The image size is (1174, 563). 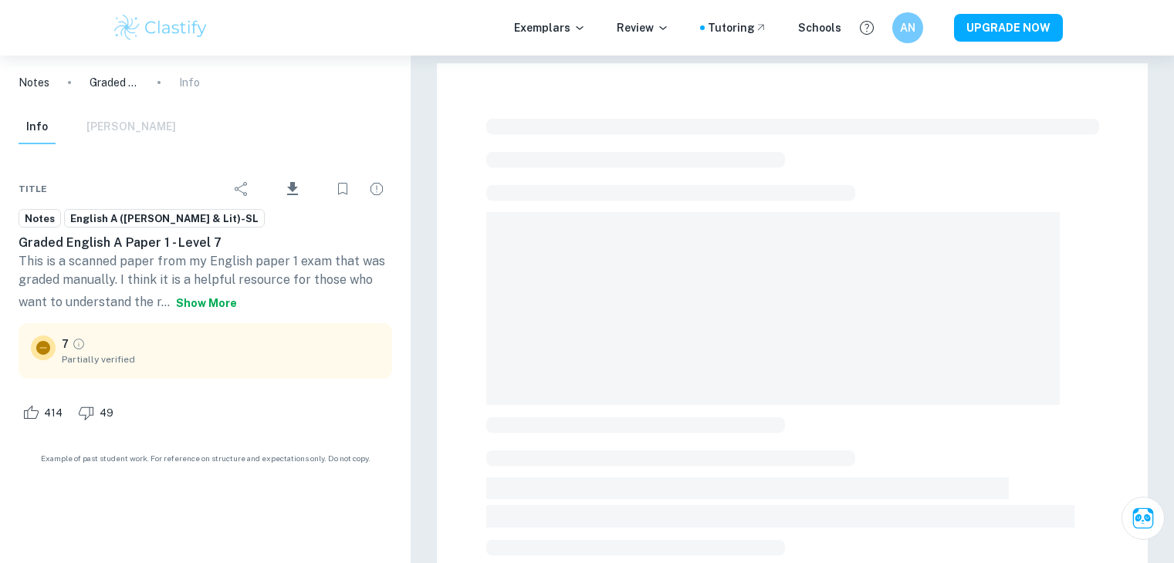 What do you see at coordinates (37, 127) in the screenshot?
I see `button: Info` at bounding box center [37, 127].